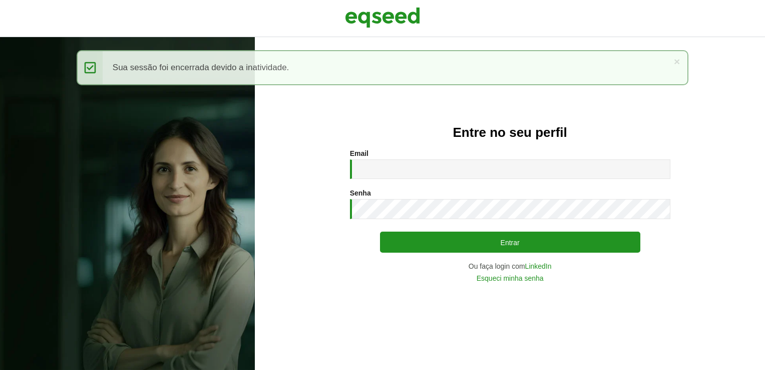 The width and height of the screenshot is (765, 370). I want to click on div: Ou faça login com, so click(510, 266).